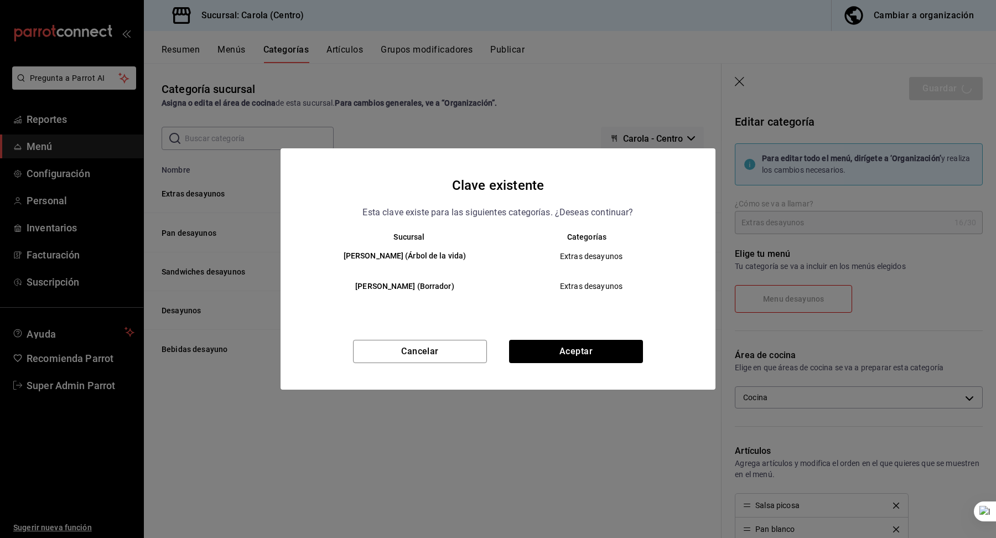 The image size is (996, 538). What do you see at coordinates (400, 237) in the screenshot?
I see `th: Sucursal` at bounding box center [400, 237].